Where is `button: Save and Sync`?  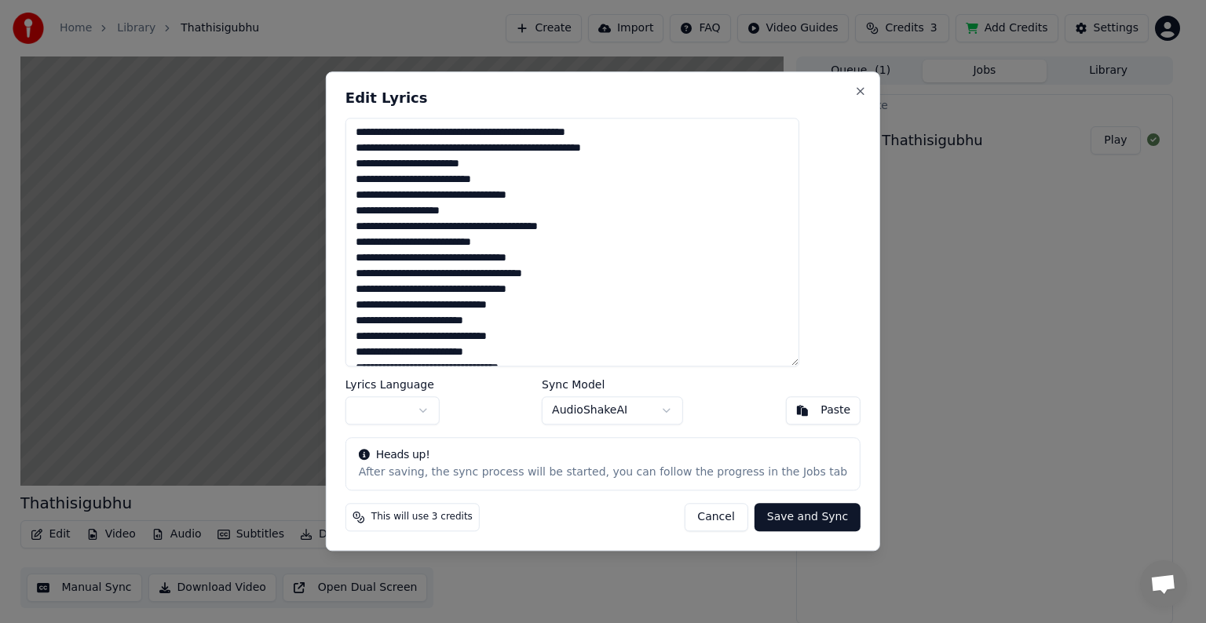 button: Save and Sync is located at coordinates (807, 518).